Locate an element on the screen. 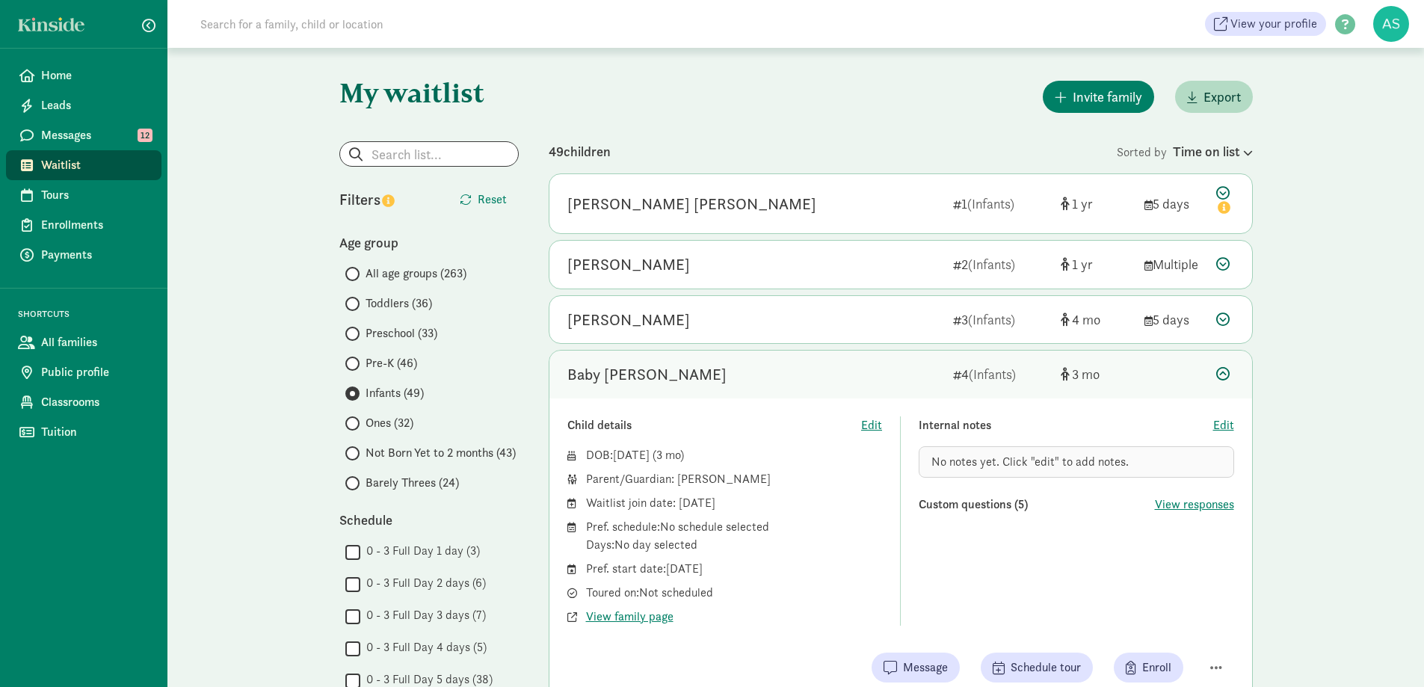 Image resolution: width=1424 pixels, height=687 pixels. div: 49 children is located at coordinates (832, 151).